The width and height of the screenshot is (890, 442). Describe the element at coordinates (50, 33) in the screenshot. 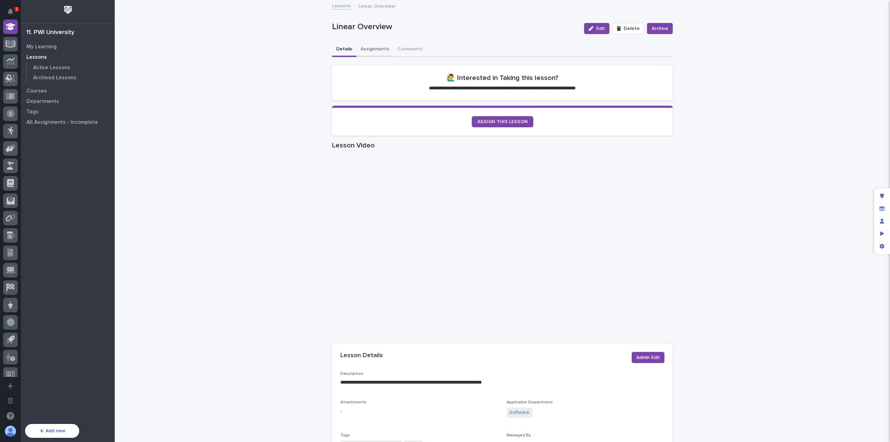

I see `div: 11. PWI University` at that location.